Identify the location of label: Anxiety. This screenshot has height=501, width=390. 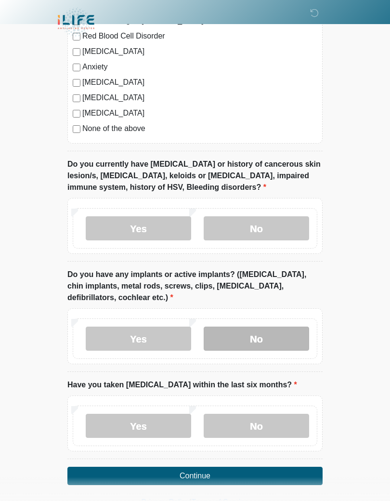
(200, 67).